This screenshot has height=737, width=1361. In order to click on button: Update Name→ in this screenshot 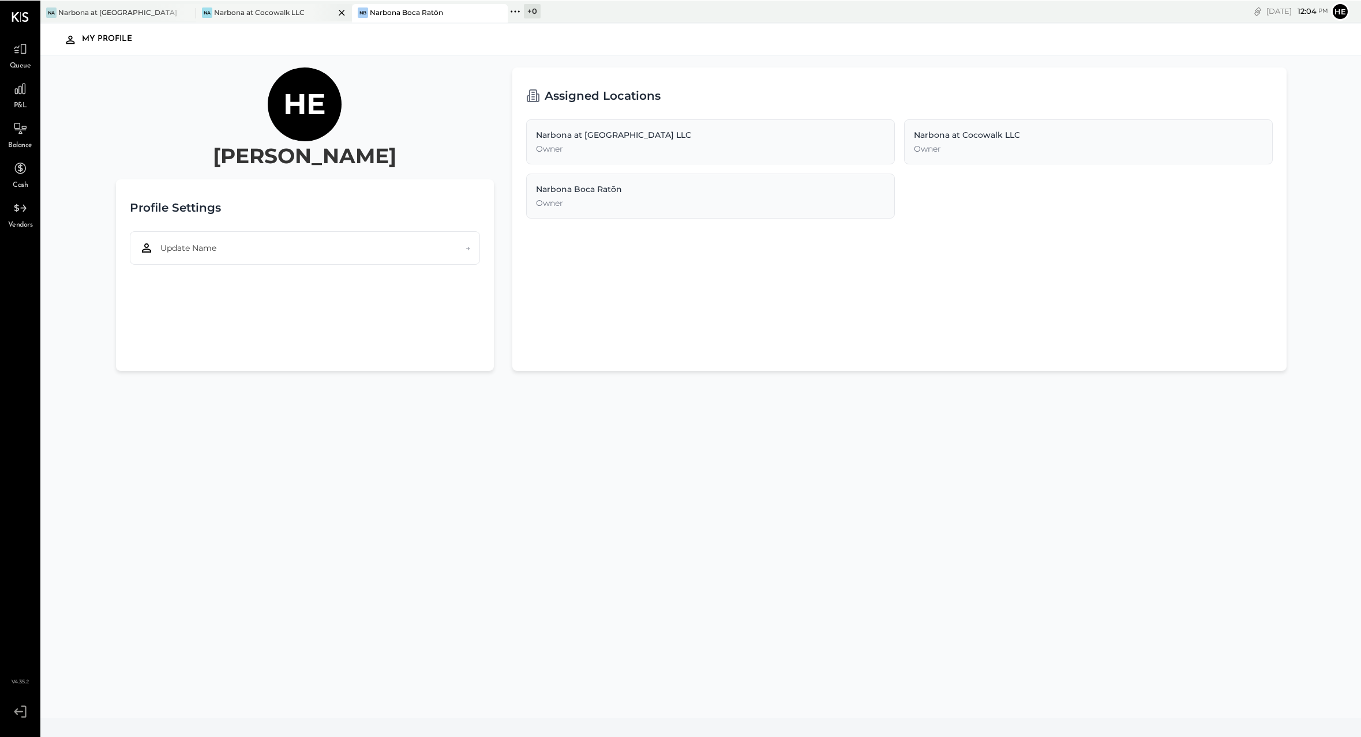, I will do `click(305, 247)`.